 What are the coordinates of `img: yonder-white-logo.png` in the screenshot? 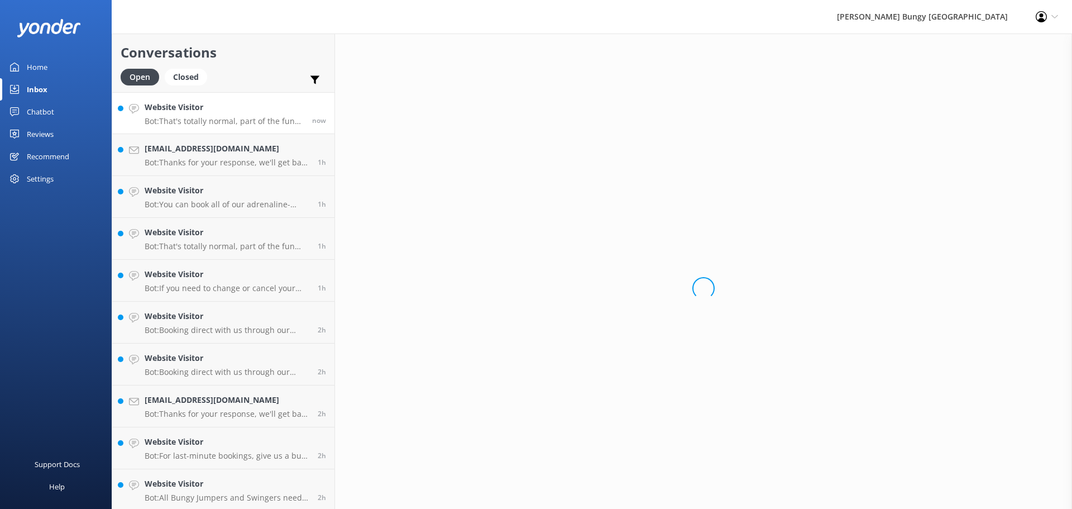 It's located at (49, 28).